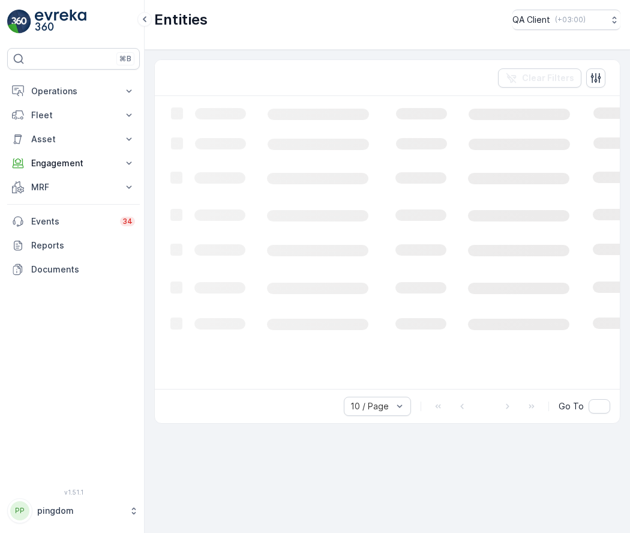 This screenshot has width=630, height=533. What do you see at coordinates (539, 78) in the screenshot?
I see `button: Clear Filters` at bounding box center [539, 78].